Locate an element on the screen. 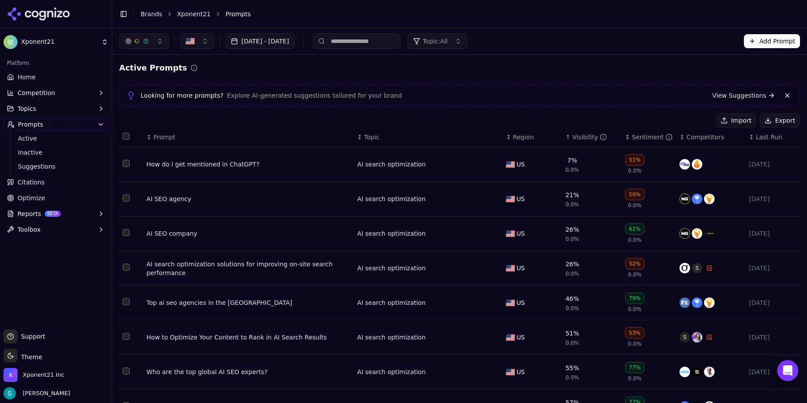  span: Prompts is located at coordinates (31, 124).